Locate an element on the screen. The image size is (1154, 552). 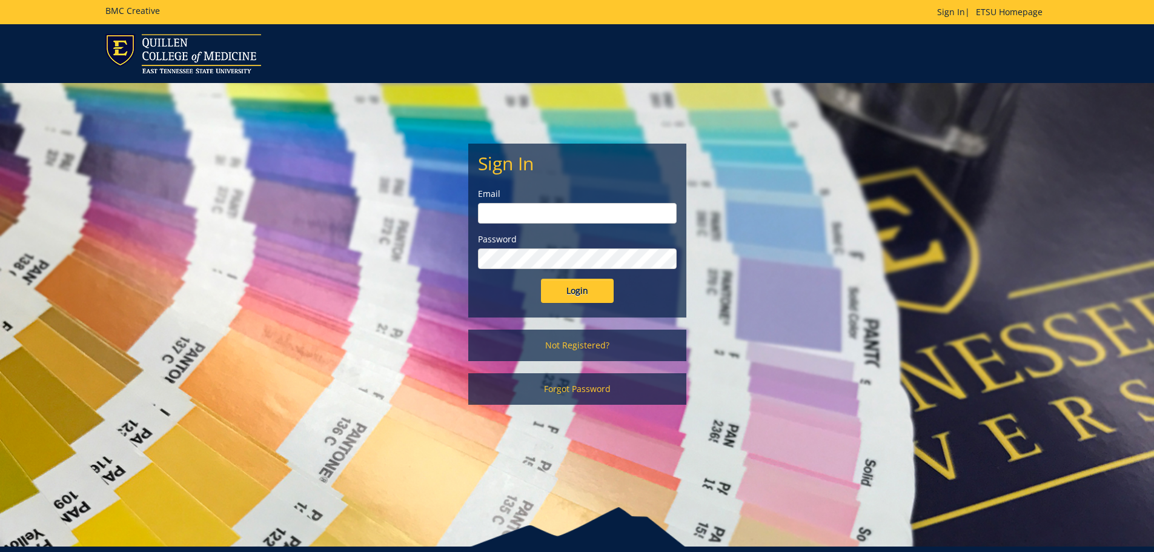
label: Password is located at coordinates (577, 239).